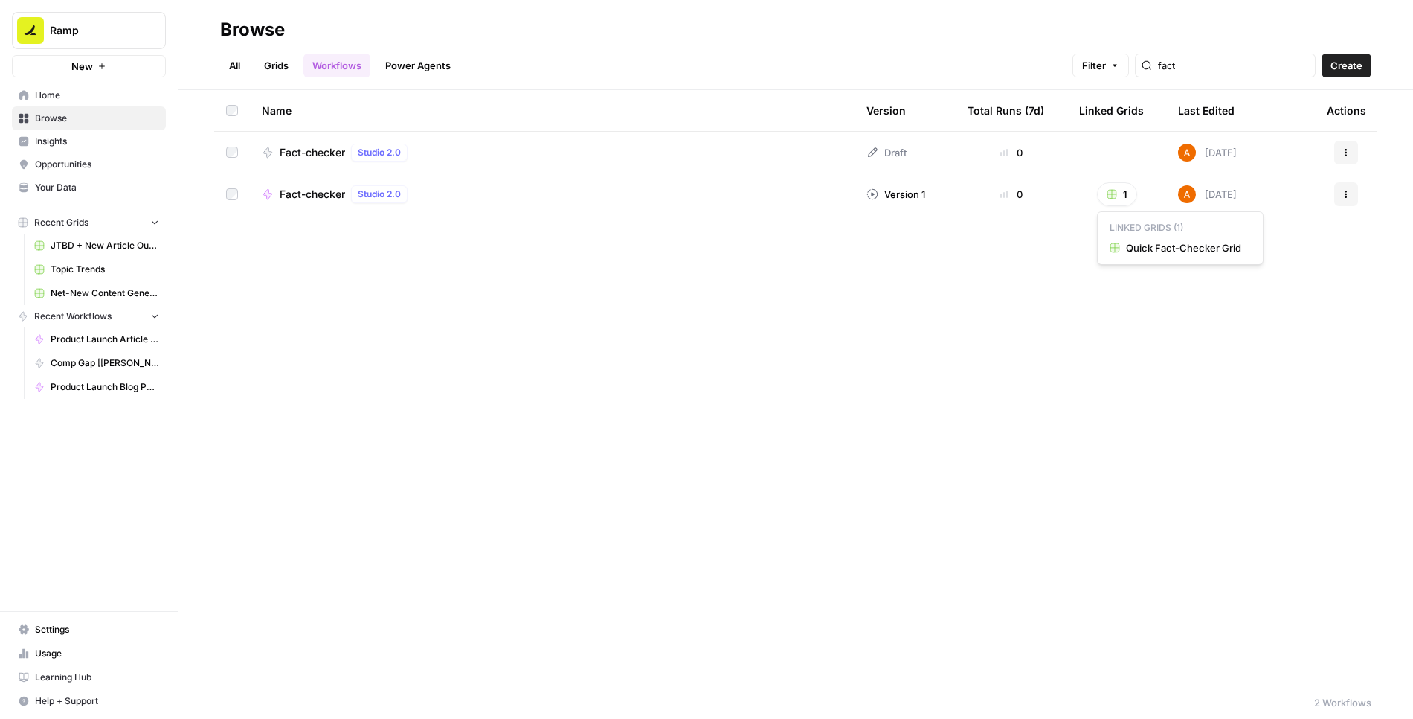 This screenshot has height=719, width=1413. What do you see at coordinates (97, 293) in the screenshot?
I see `a: Net-New Content Generator - Grid Template` at bounding box center [97, 293].